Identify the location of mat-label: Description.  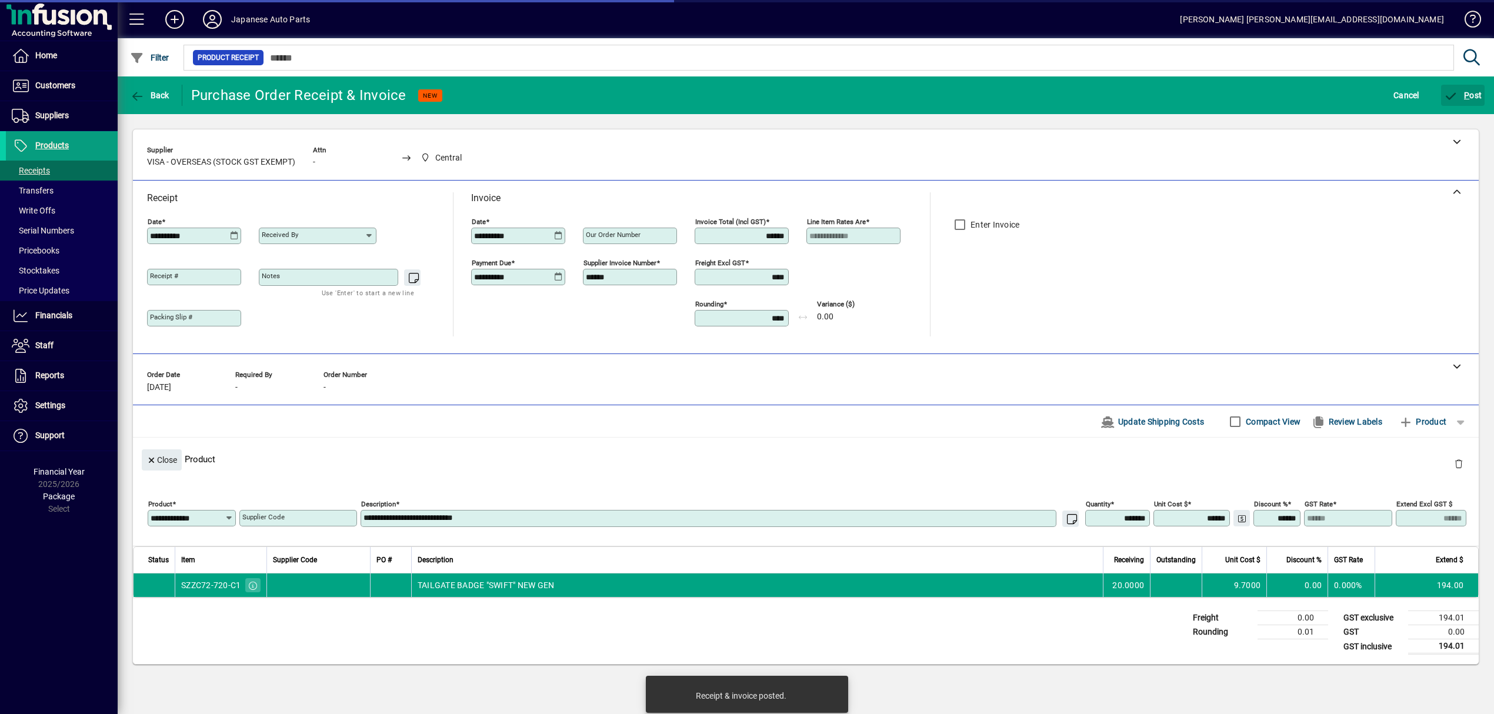
(378, 504).